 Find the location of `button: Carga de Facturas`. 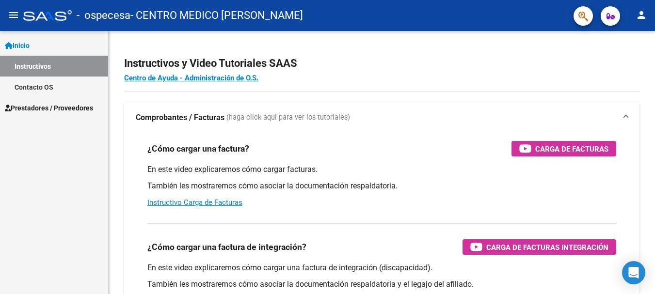

button: Carga de Facturas is located at coordinates (564, 149).